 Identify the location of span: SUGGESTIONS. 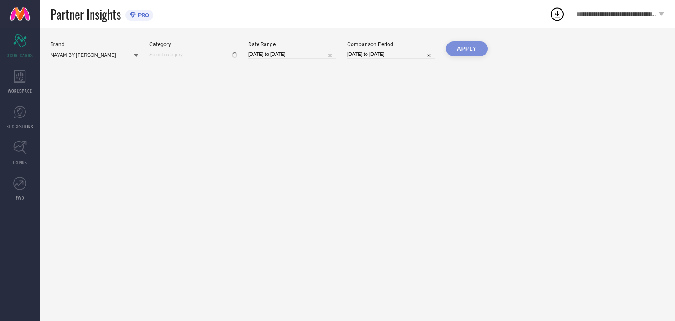
(20, 126).